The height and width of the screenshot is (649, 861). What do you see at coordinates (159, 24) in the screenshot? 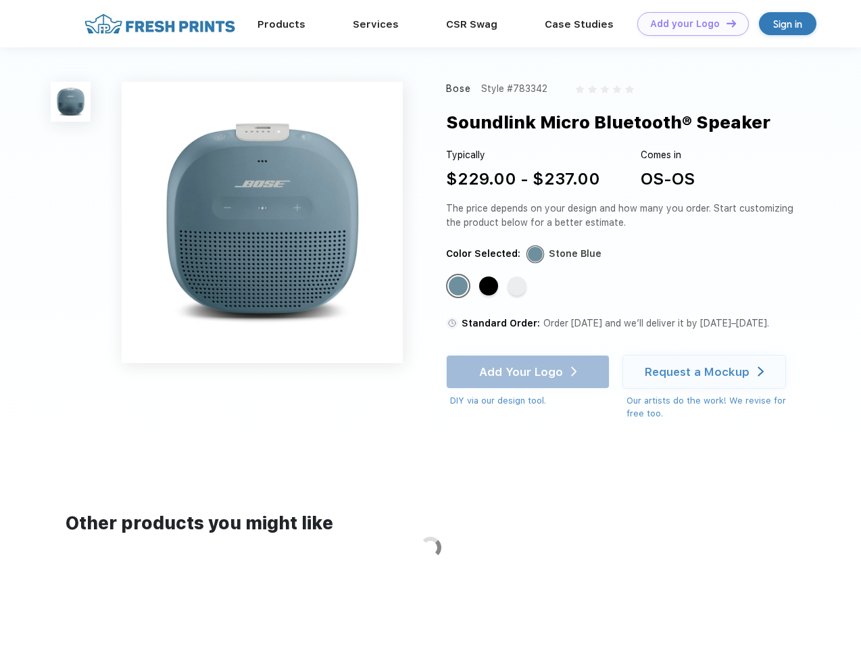
I see `img: fo%20logo%202.webp` at bounding box center [159, 24].